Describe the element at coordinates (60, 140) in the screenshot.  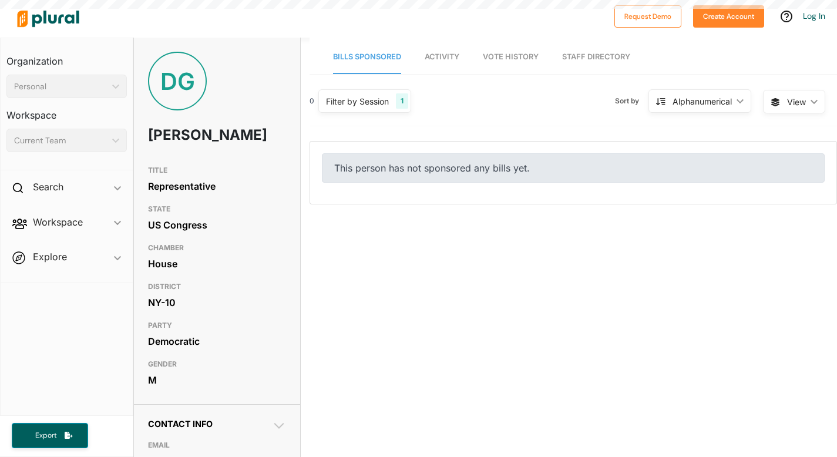
I see `div: Current Team` at that location.